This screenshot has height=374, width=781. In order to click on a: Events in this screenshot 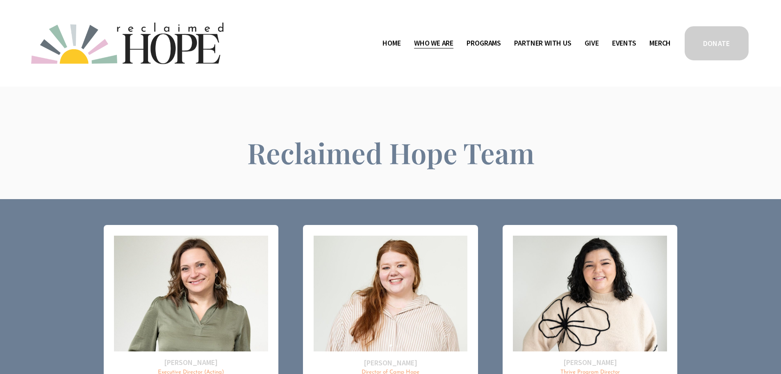, I will do `click(624, 43)`.